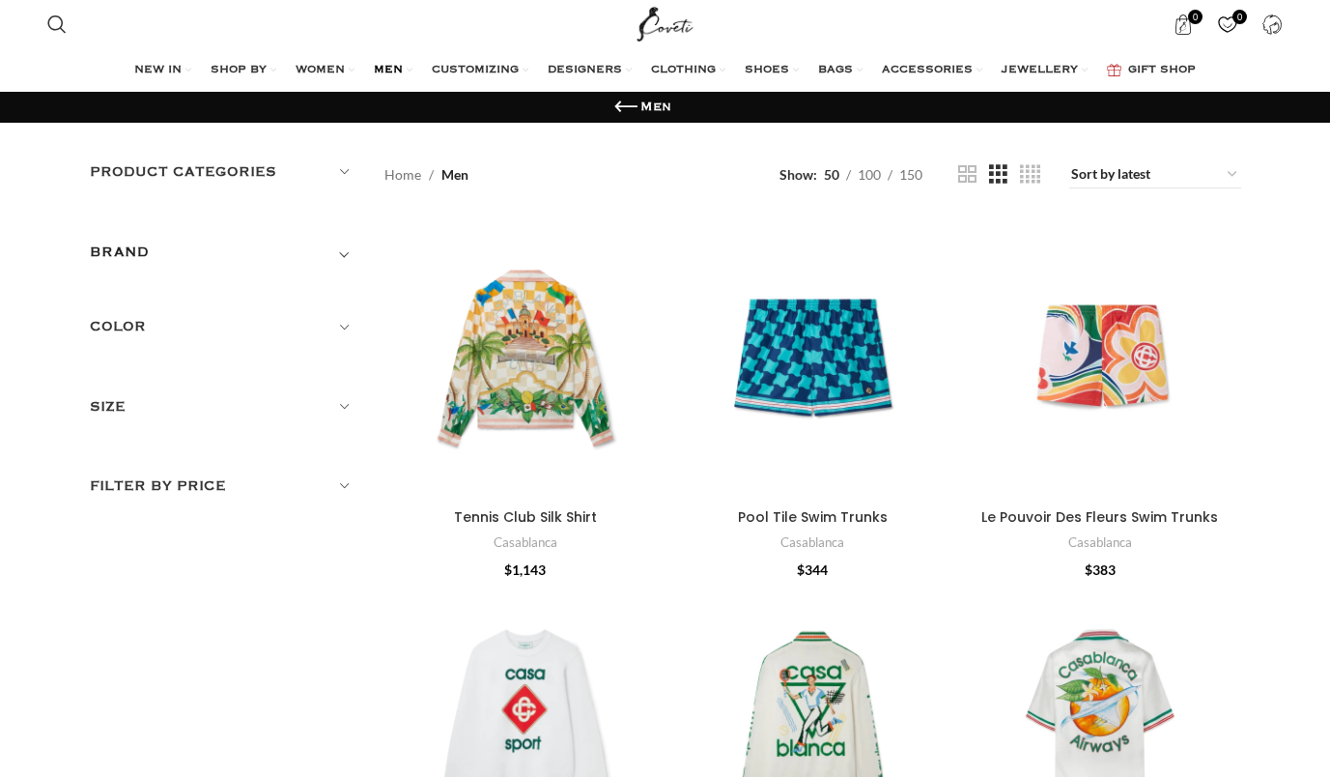  Describe the element at coordinates (798, 175) in the screenshot. I see `span: Show` at that location.